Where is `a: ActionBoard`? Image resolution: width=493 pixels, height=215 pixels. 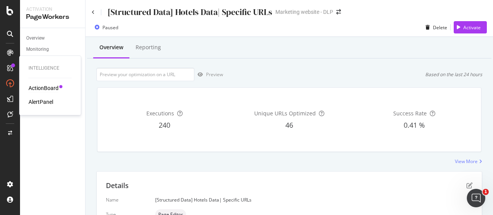
a: ActionBoard is located at coordinates (44, 88).